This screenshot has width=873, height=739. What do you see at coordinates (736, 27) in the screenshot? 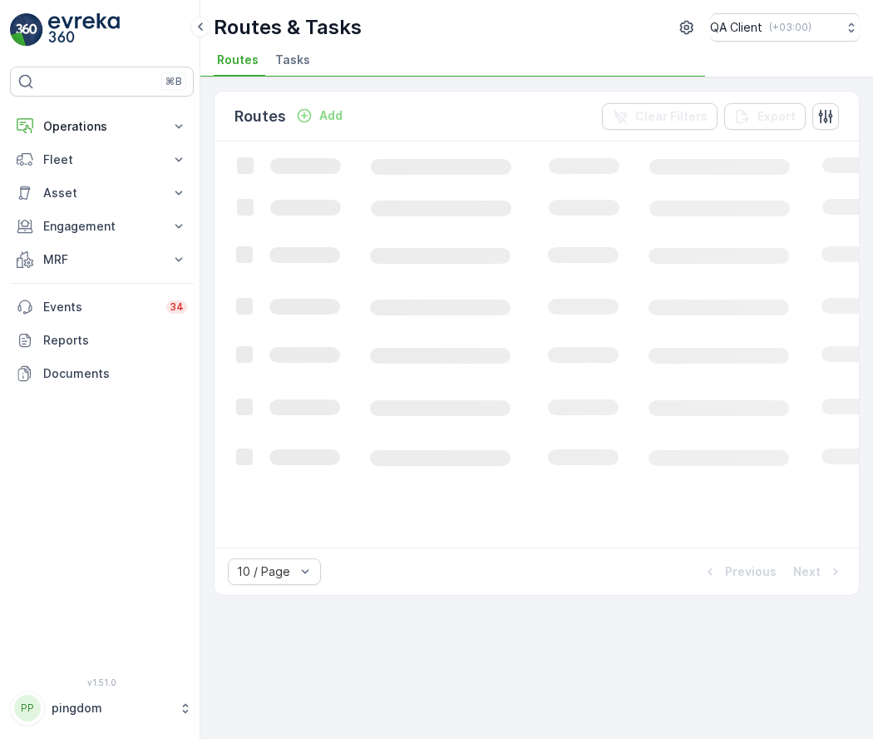
I see `p: QA Client` at bounding box center [736, 27].